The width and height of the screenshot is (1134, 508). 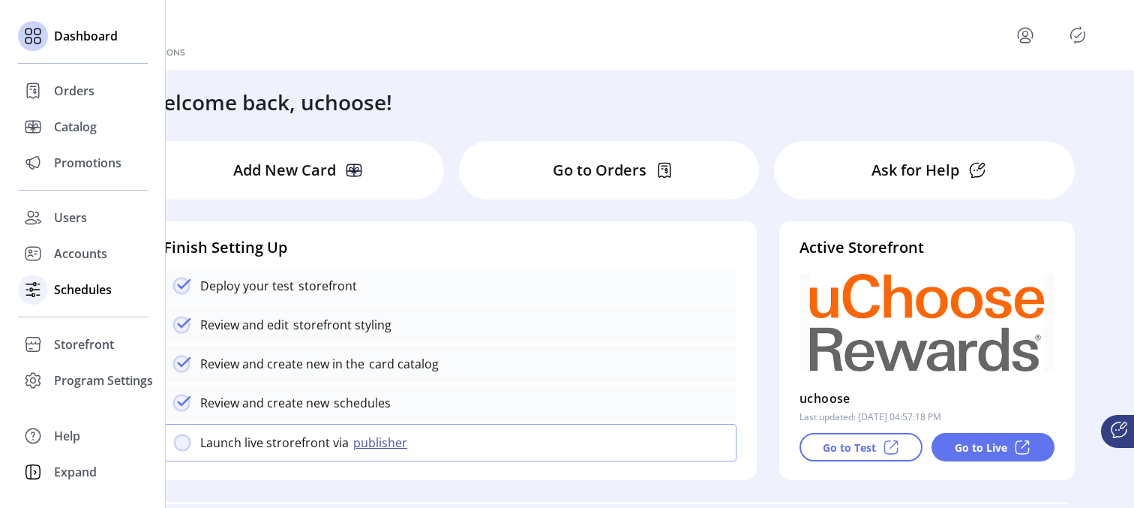 I want to click on p: Launch live strorefront via, so click(x=275, y=443).